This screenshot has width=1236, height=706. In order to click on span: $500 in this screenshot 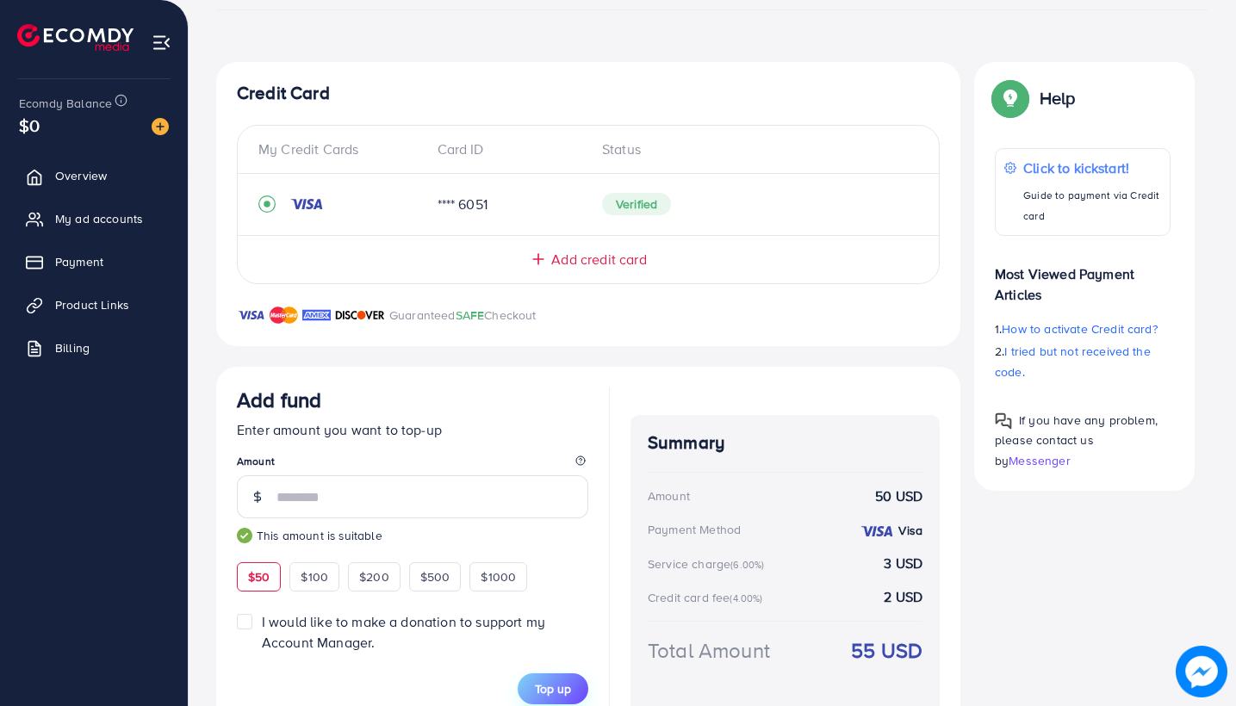, I will do `click(435, 577)`.